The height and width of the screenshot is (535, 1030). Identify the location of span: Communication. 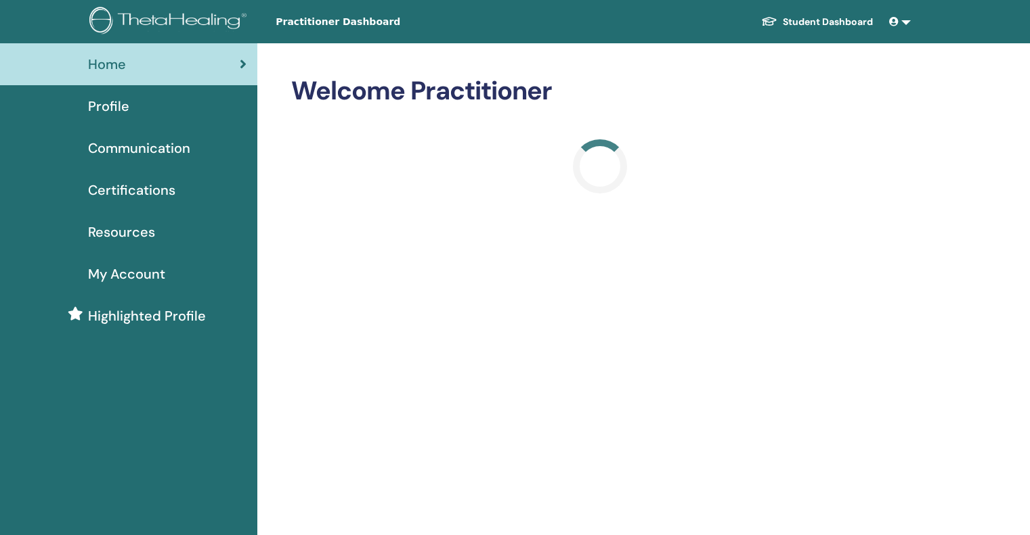
(139, 148).